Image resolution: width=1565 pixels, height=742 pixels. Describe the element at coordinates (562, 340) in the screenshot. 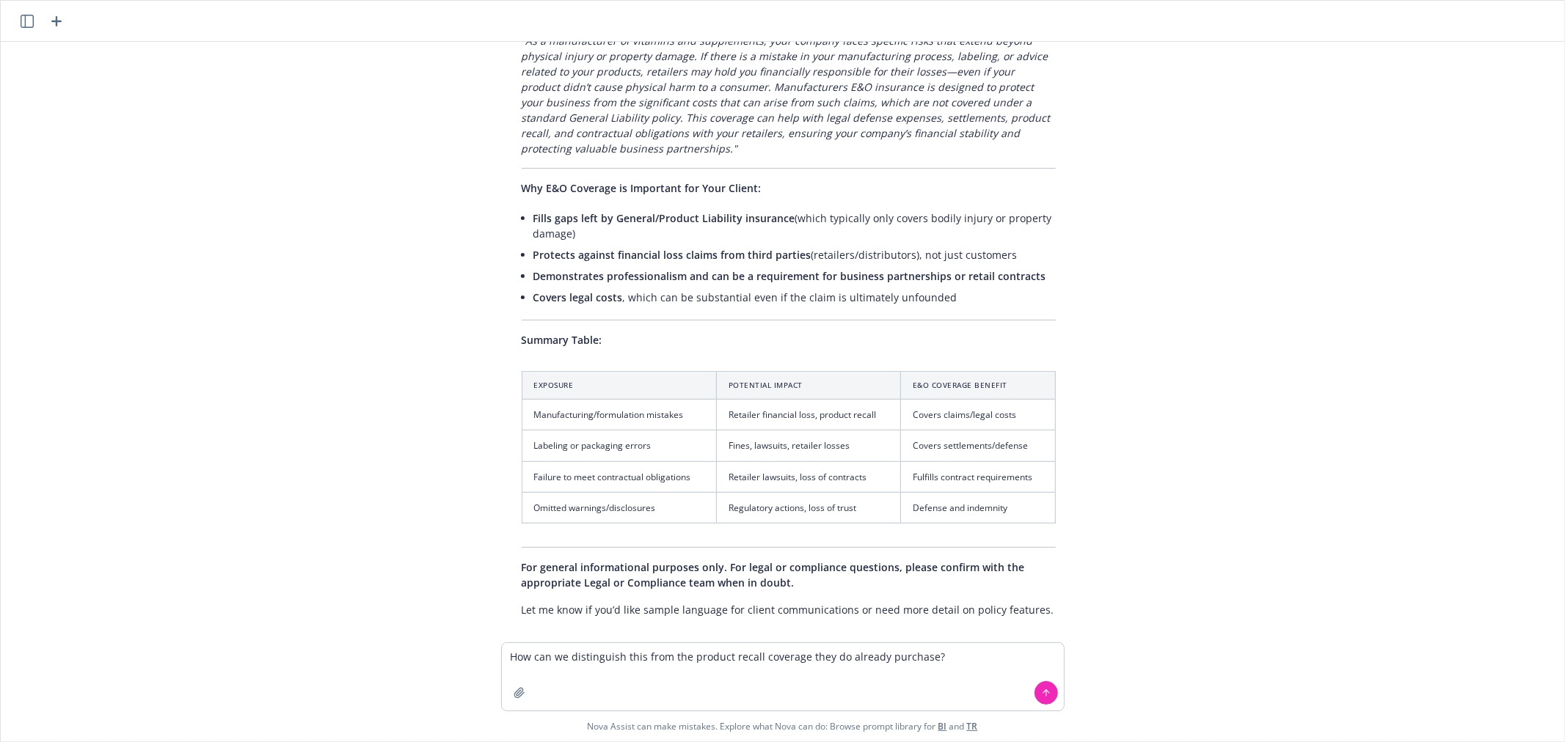

I see `span: Summary Table:` at that location.